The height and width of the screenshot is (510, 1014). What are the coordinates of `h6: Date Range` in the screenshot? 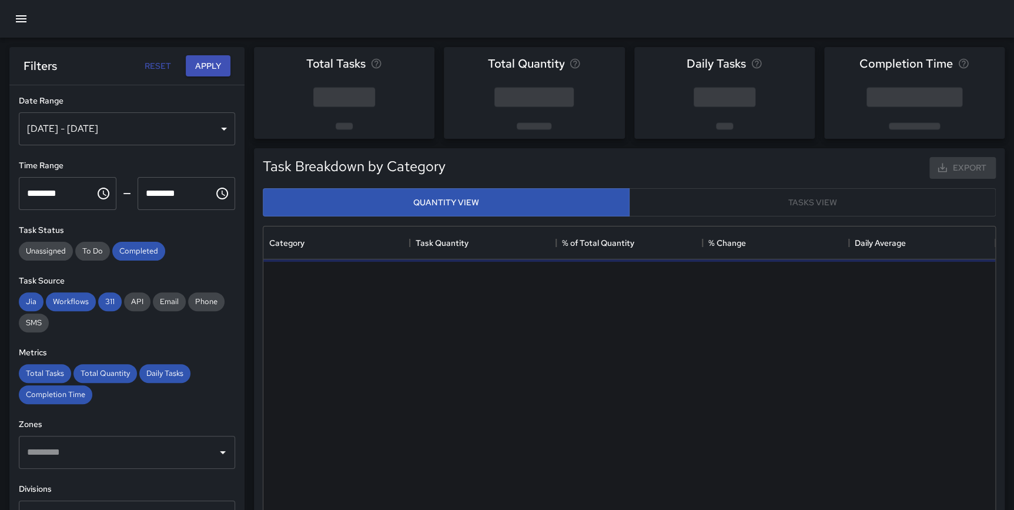 It's located at (127, 101).